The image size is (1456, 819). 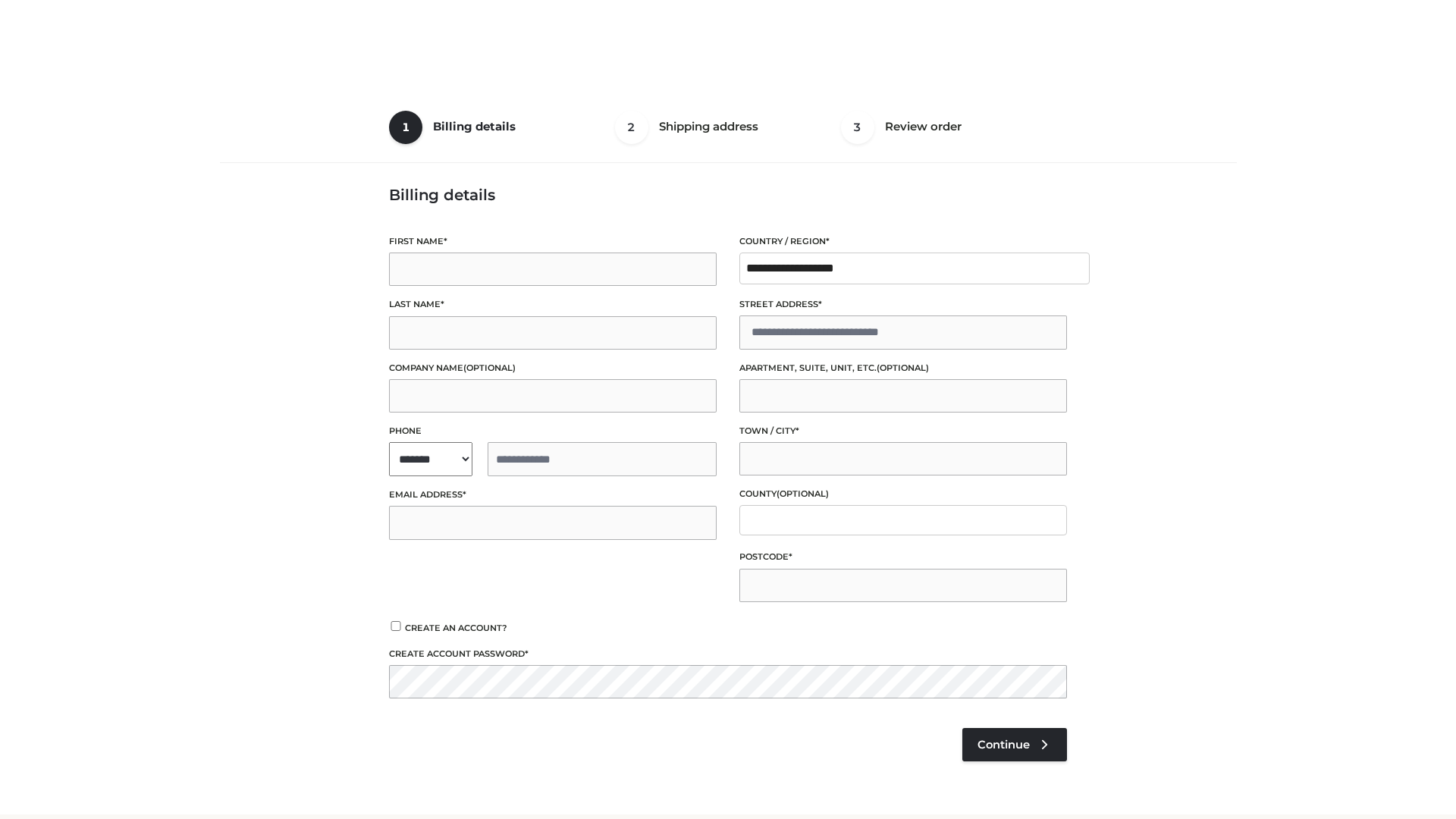 What do you see at coordinates (728, 654) in the screenshot?
I see `label: Create account password` at bounding box center [728, 654].